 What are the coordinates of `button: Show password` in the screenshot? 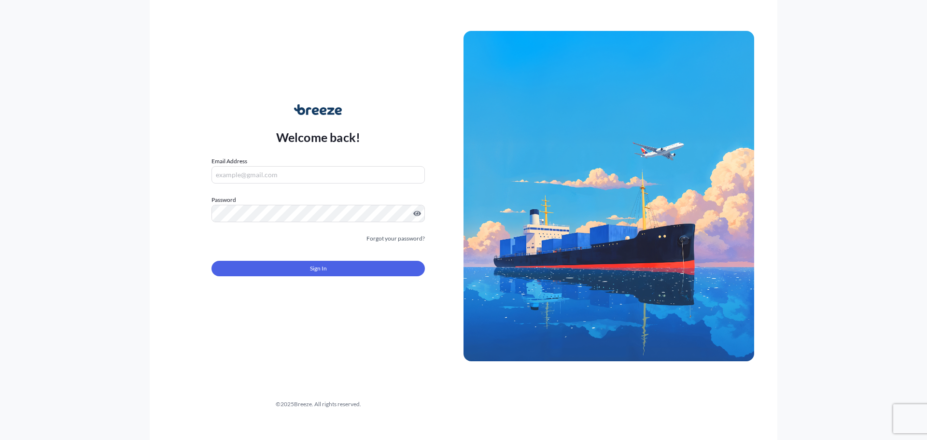 It's located at (417, 213).